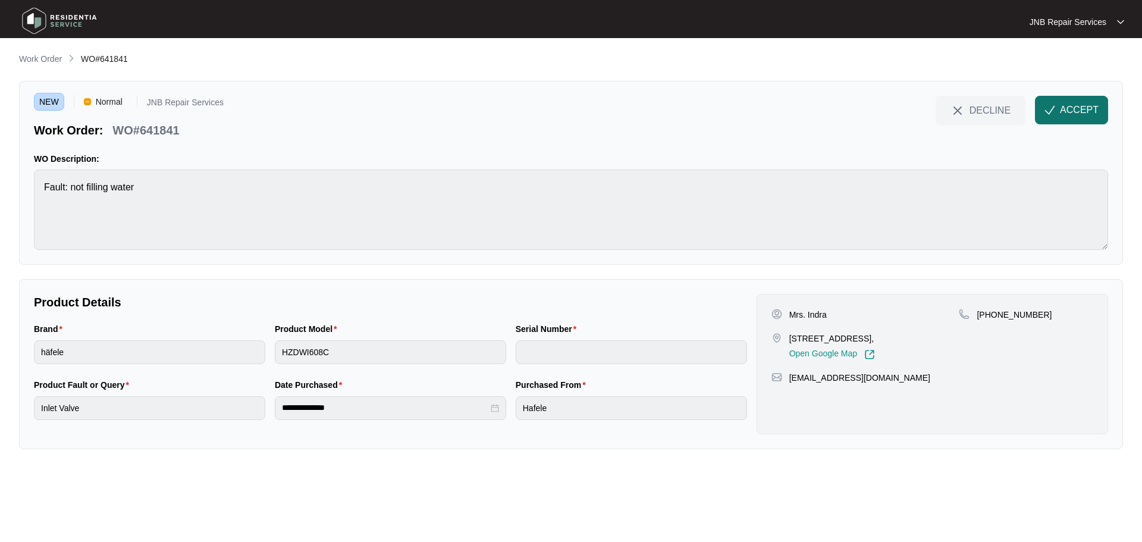  What do you see at coordinates (109, 102) in the screenshot?
I see `span: Normal` at bounding box center [109, 102].